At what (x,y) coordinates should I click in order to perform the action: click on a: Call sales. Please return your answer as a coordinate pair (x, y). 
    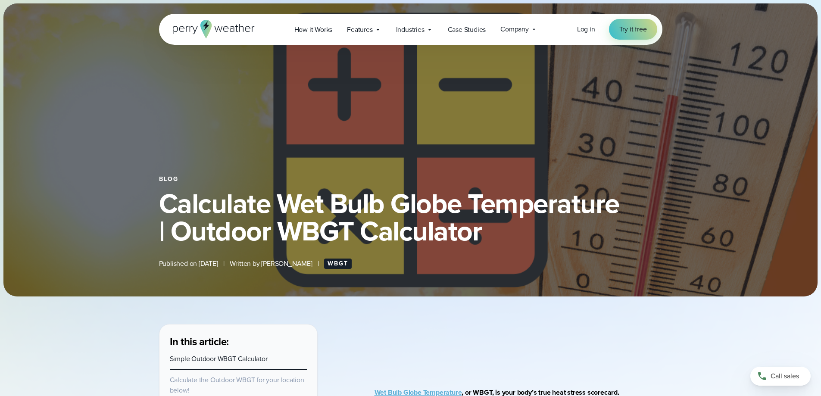
    Looking at the image, I should click on (781, 376).